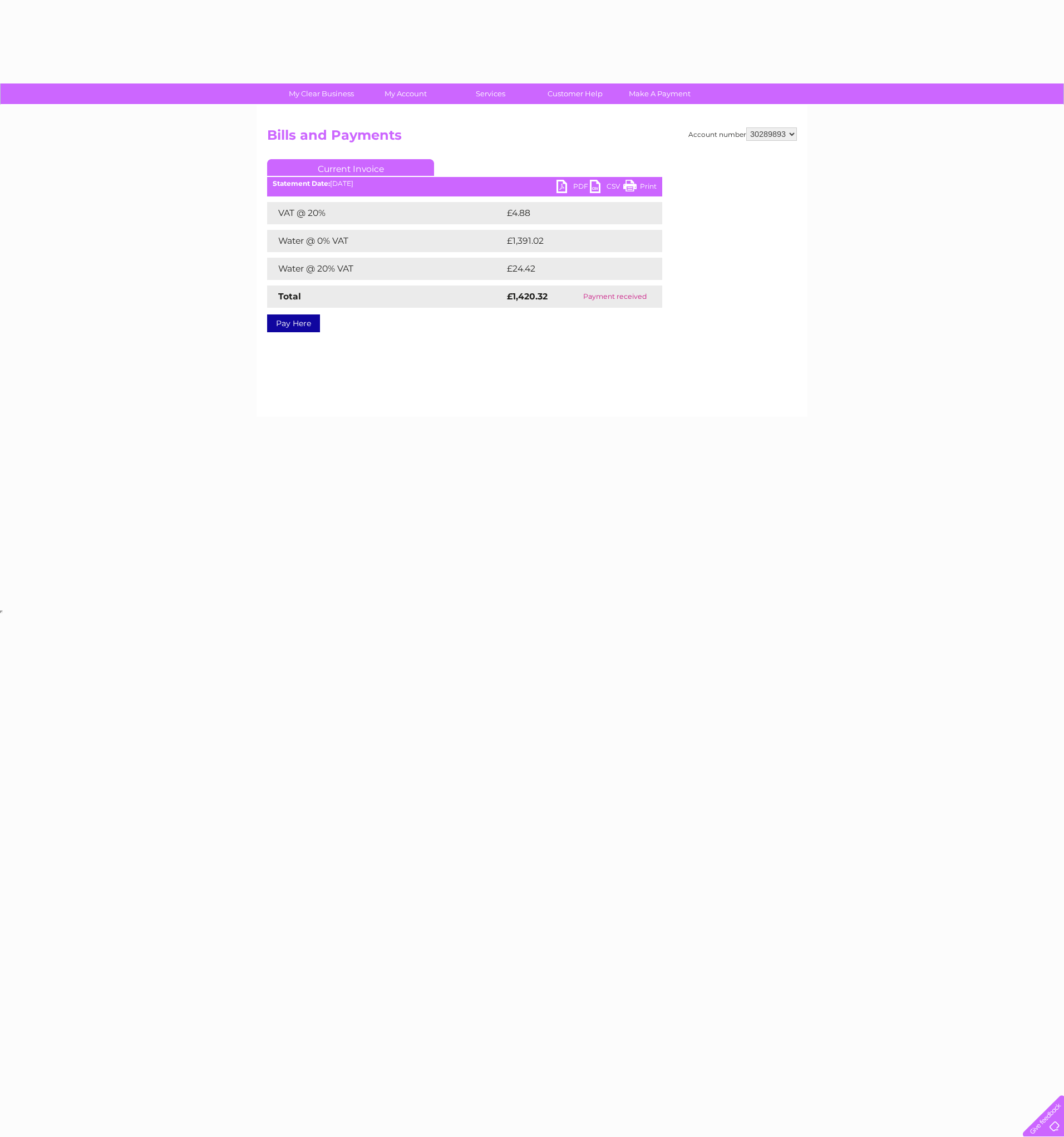  What do you see at coordinates (575, 93) in the screenshot?
I see `a: Customer Help` at bounding box center [575, 93].